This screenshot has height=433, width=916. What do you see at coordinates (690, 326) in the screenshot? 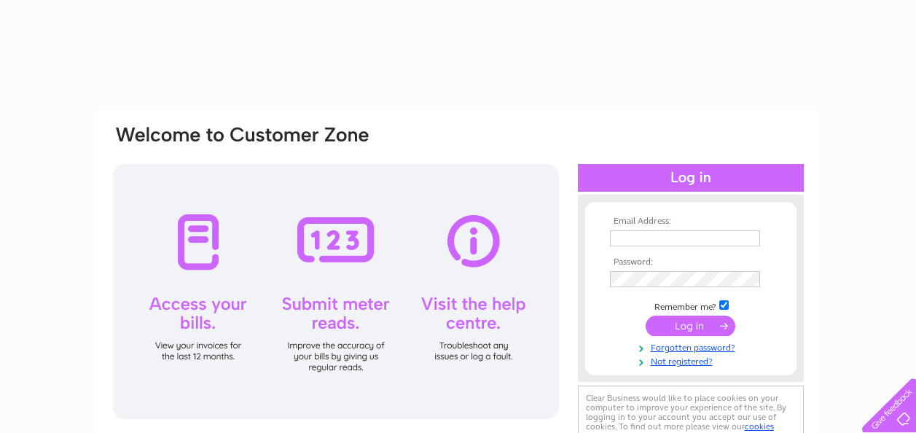
I see `input: Submit` at bounding box center [690, 326].